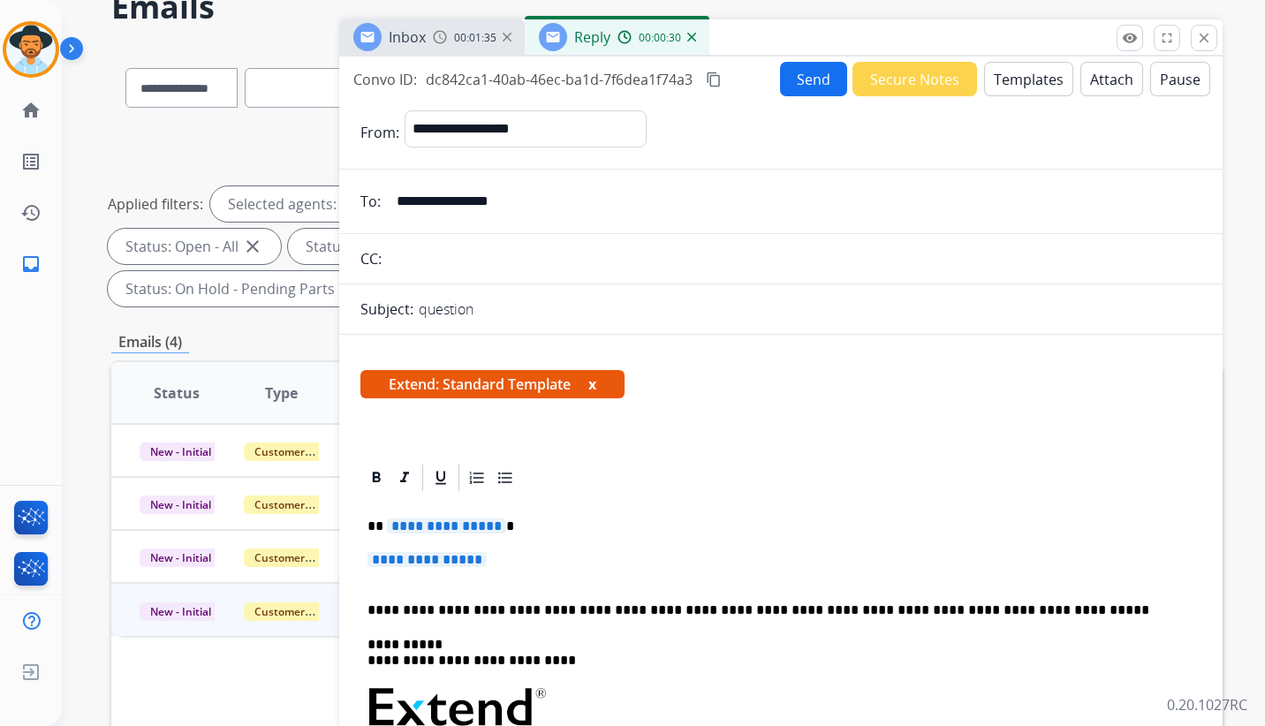  I want to click on span: Extend: Standard Template, so click(492, 384).